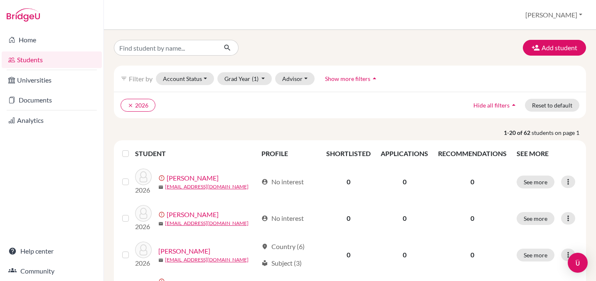 This screenshot has width=596, height=281. Describe the element at coordinates (141, 79) in the screenshot. I see `span: Filter by` at that location.